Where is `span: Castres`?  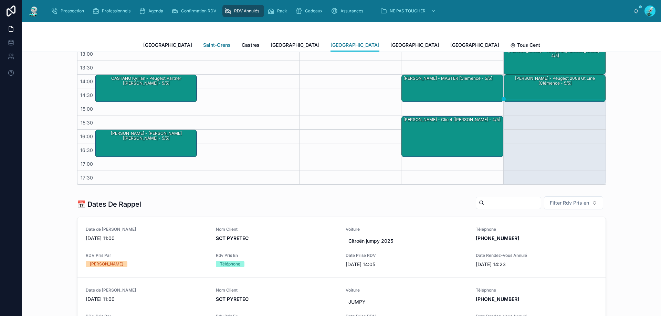
span: Castres is located at coordinates (250, 45).